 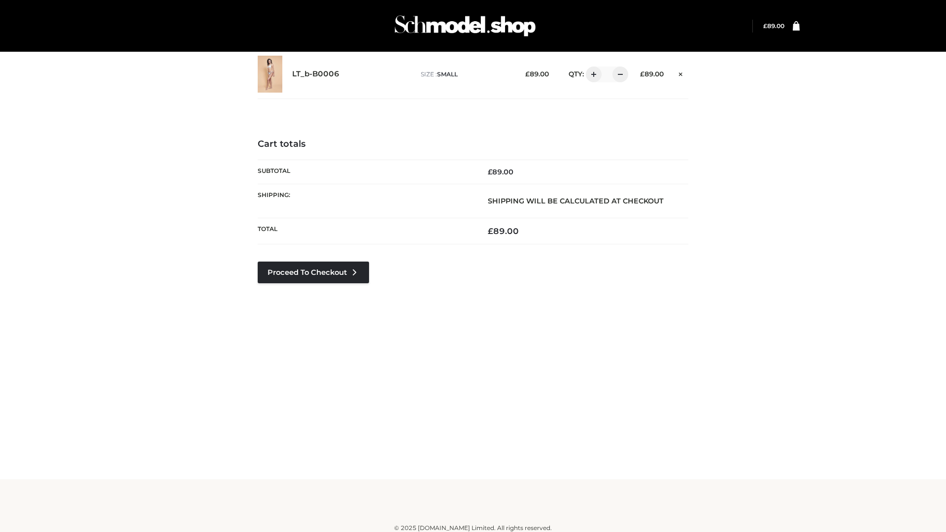 What do you see at coordinates (465, 26) in the screenshot?
I see `img: Schmodel Admin 964` at bounding box center [465, 26].